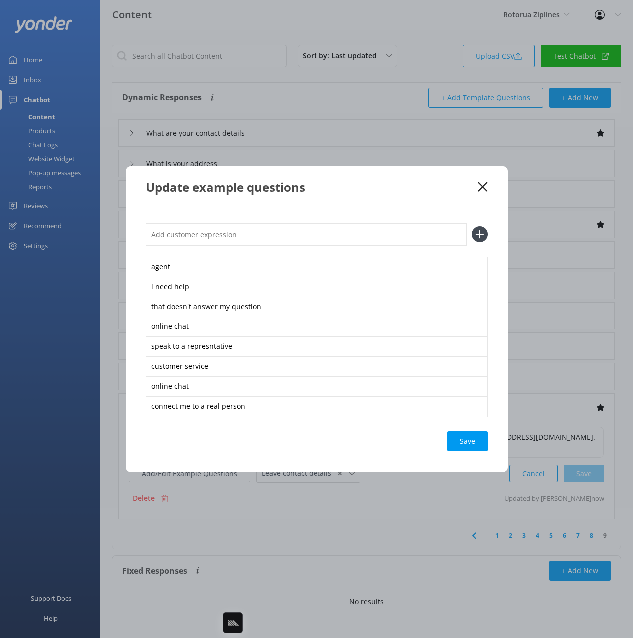  Describe the element at coordinates (316, 347) in the screenshot. I see `div: speak to a represntative` at that location.